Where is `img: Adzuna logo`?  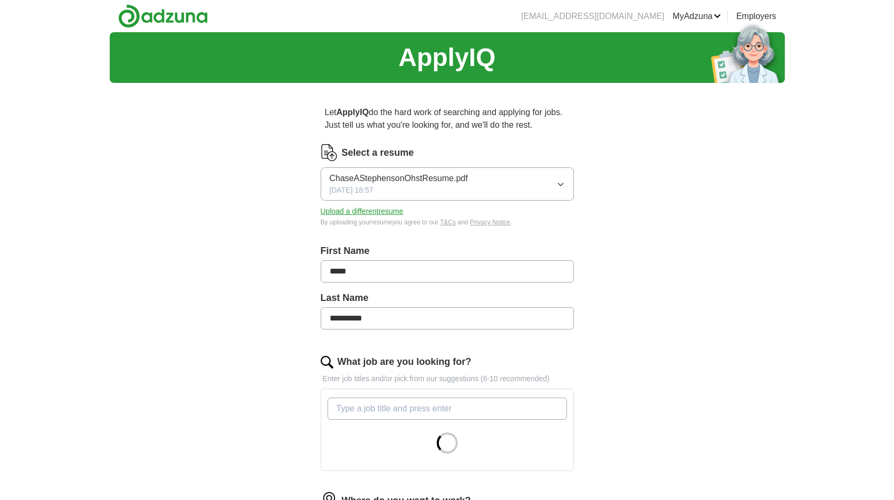 img: Adzuna logo is located at coordinates (163, 16).